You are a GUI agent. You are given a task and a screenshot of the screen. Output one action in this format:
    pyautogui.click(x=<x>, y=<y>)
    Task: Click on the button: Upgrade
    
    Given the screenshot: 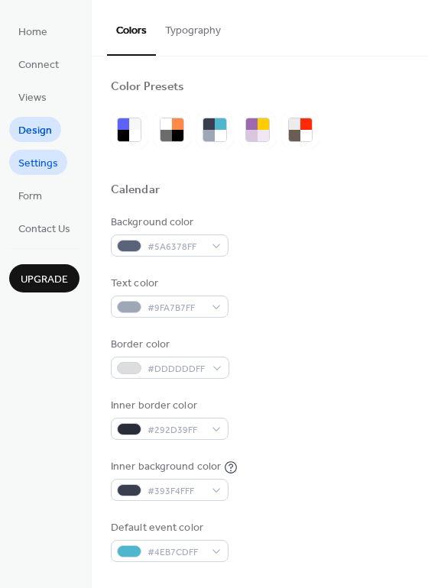 What is the action you would take?
    pyautogui.click(x=44, y=278)
    